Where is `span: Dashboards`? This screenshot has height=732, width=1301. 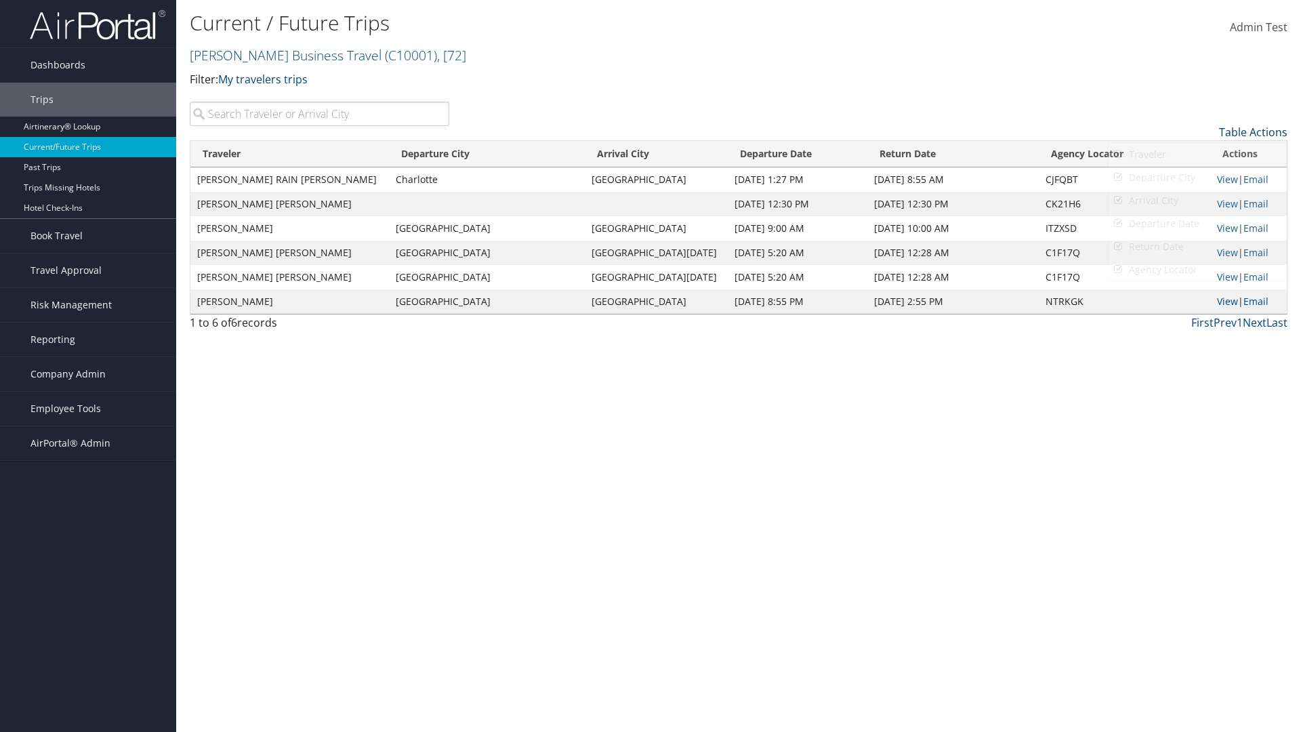 span: Dashboards is located at coordinates (58, 65).